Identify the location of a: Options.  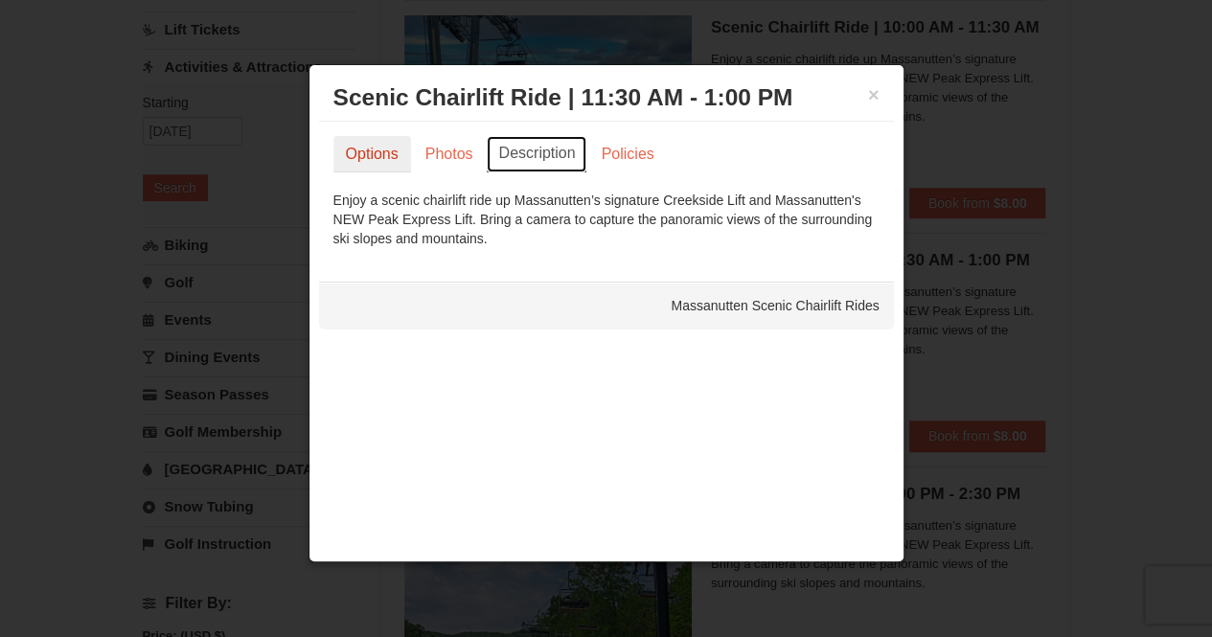
(372, 154).